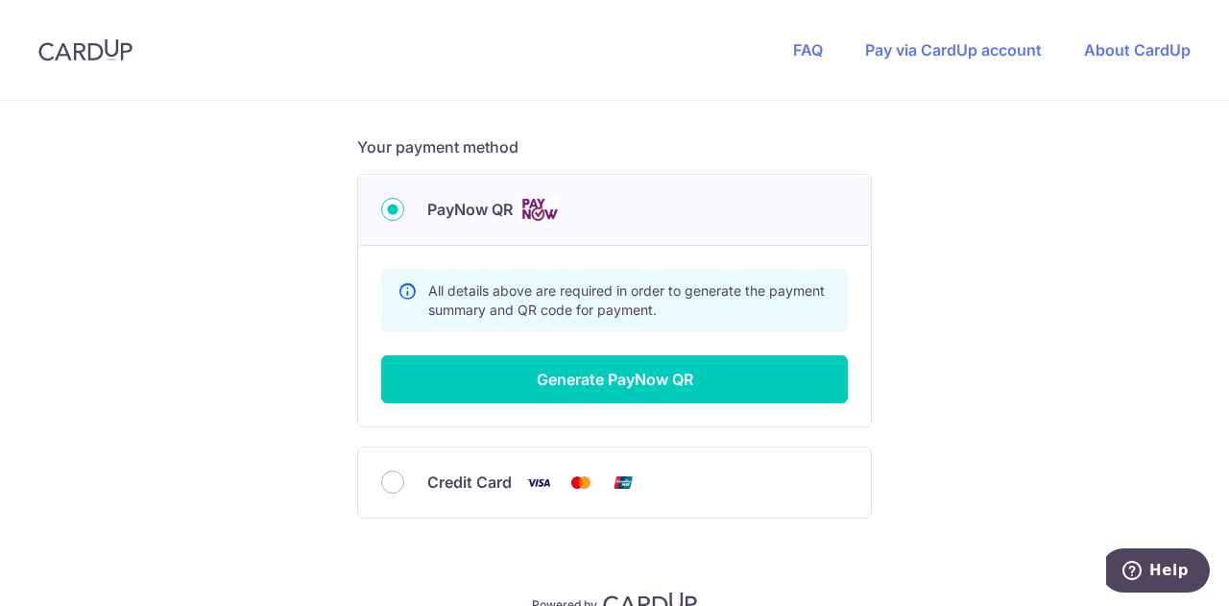 This screenshot has height=606, width=1229. What do you see at coordinates (626, 299) in the screenshot?
I see `span: All details above are required in order to generate the payment summary and QR code for payment.` at bounding box center [626, 299].